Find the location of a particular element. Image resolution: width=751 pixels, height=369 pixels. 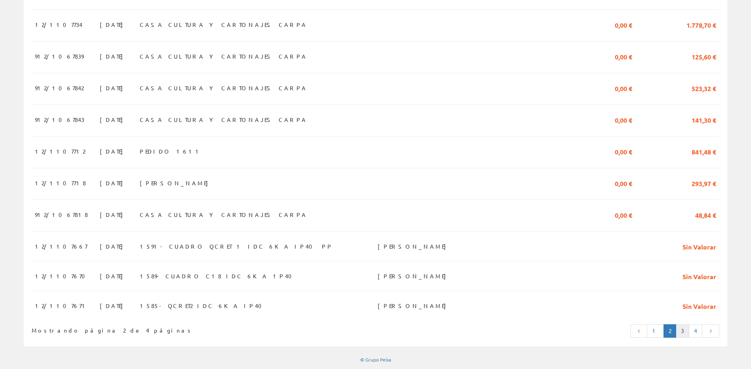

span: 1.778,70 € is located at coordinates (701, 25).